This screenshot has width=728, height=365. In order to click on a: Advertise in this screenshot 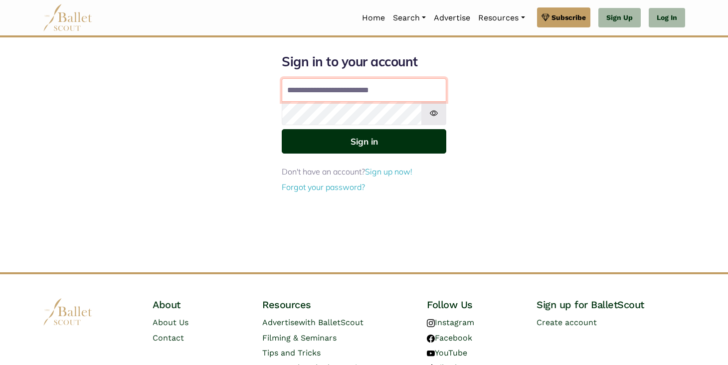, I will do `click(452, 18)`.